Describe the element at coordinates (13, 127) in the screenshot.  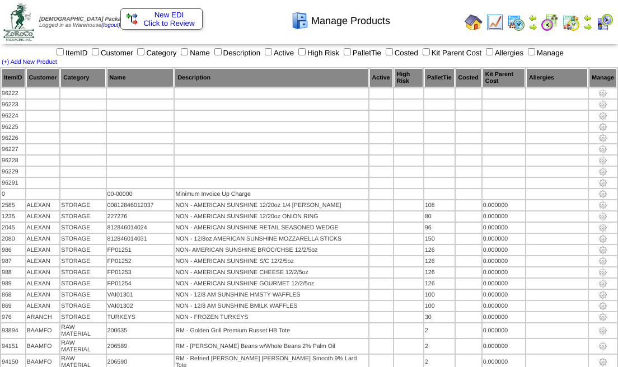
I see `td: 96225` at that location.